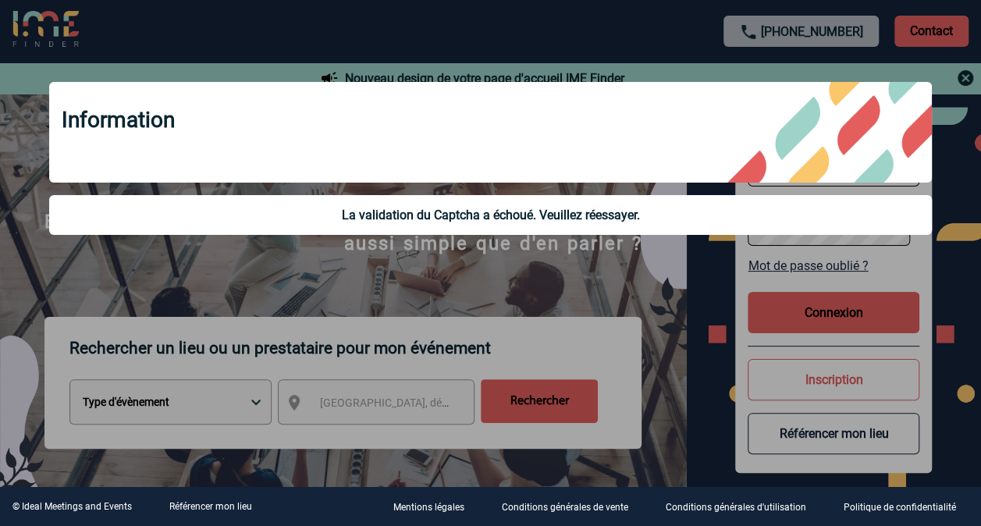 This screenshot has height=526, width=981. Describe the element at coordinates (435, 507) in the screenshot. I see `a: Mentions légales` at that location.